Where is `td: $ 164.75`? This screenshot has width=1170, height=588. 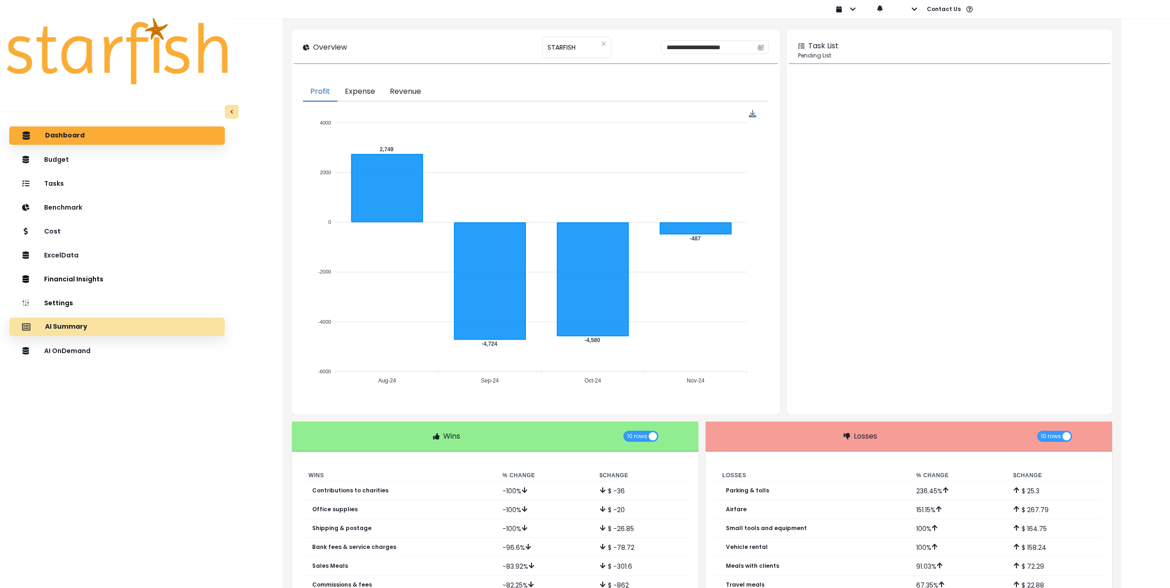
td: $ 164.75 is located at coordinates (1055, 528).